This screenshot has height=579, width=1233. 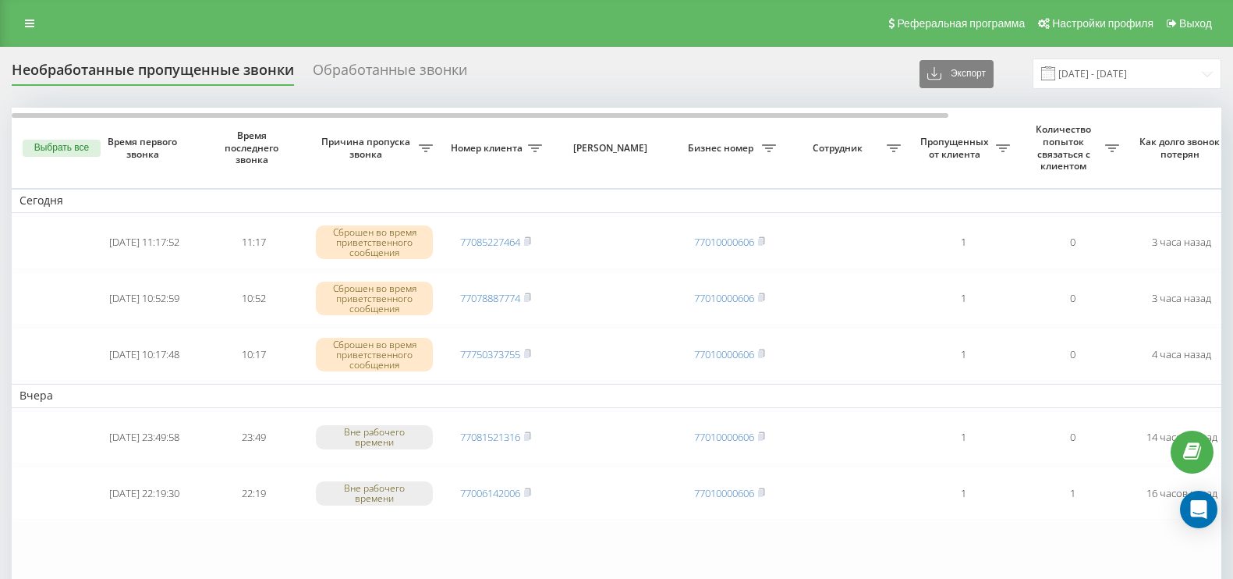 What do you see at coordinates (722, 148) in the screenshot?
I see `span: Бизнес номер` at bounding box center [722, 148].